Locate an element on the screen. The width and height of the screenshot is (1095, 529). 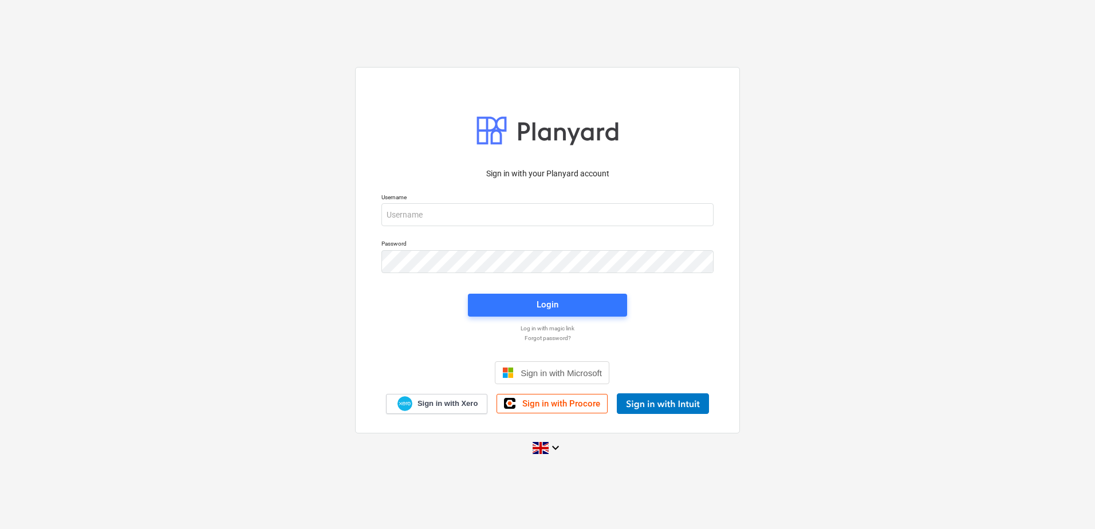
button: Login is located at coordinates (548, 305).